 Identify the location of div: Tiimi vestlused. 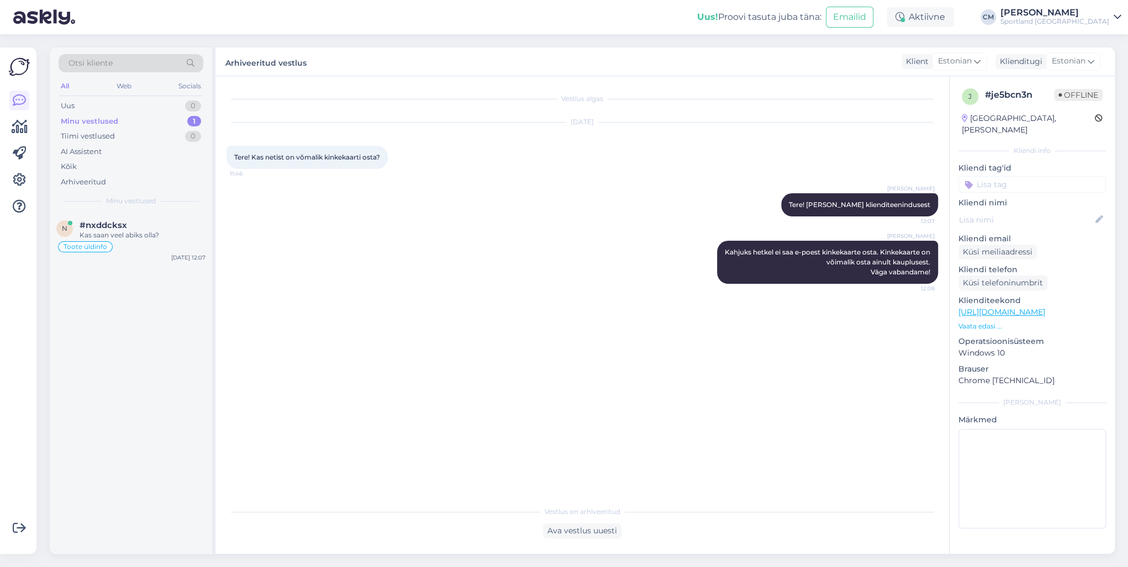
(88, 136).